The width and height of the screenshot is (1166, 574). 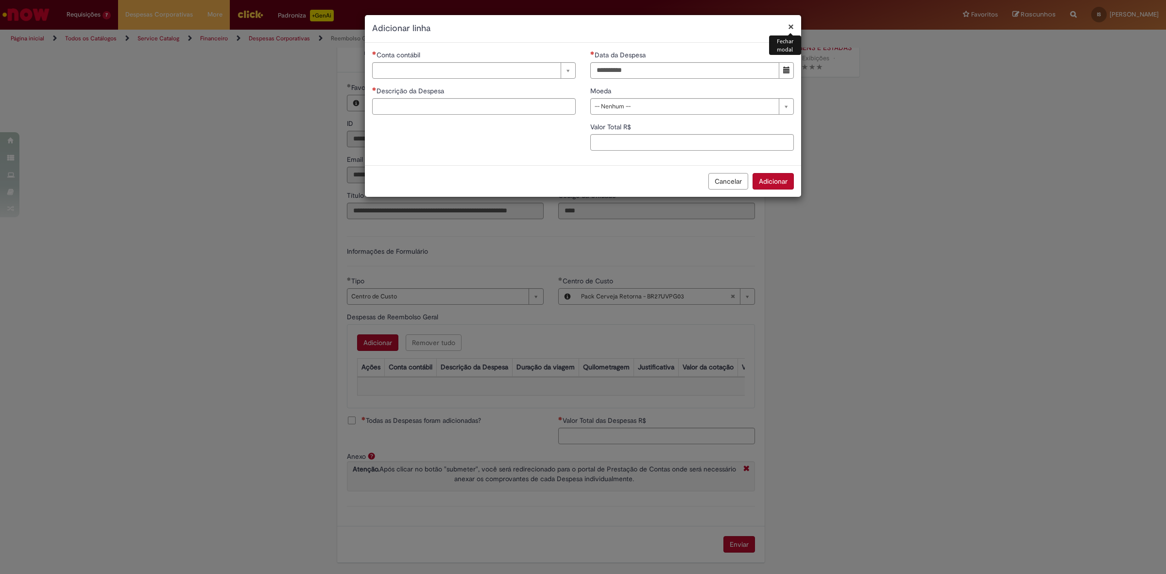 I want to click on button: Fechar modal, so click(x=791, y=26).